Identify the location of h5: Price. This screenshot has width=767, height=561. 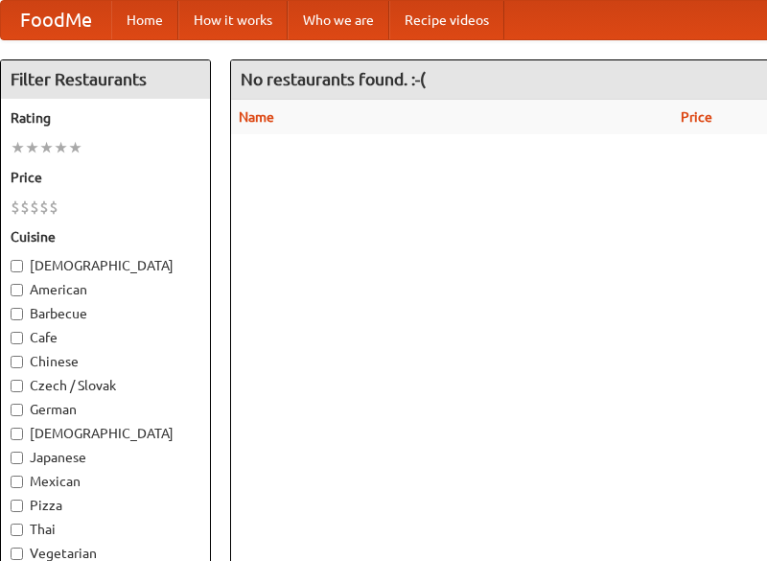
(105, 177).